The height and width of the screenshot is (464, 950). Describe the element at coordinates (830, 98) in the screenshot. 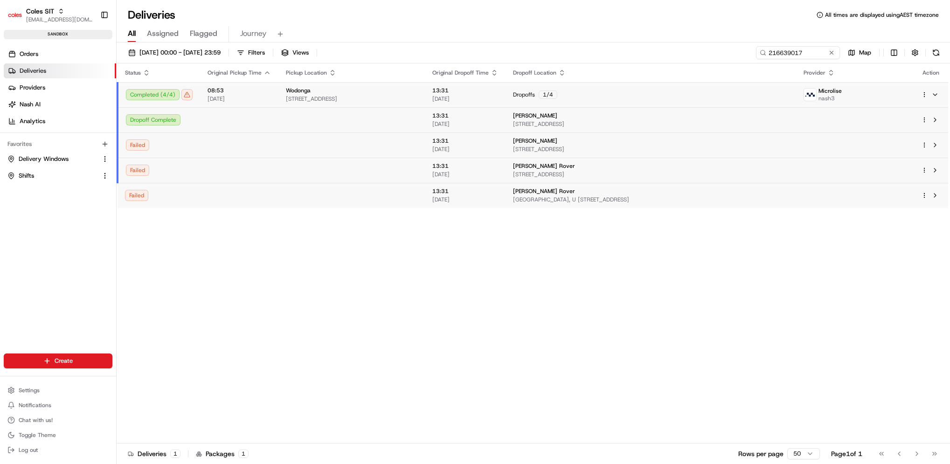

I see `span: nash3` at that location.